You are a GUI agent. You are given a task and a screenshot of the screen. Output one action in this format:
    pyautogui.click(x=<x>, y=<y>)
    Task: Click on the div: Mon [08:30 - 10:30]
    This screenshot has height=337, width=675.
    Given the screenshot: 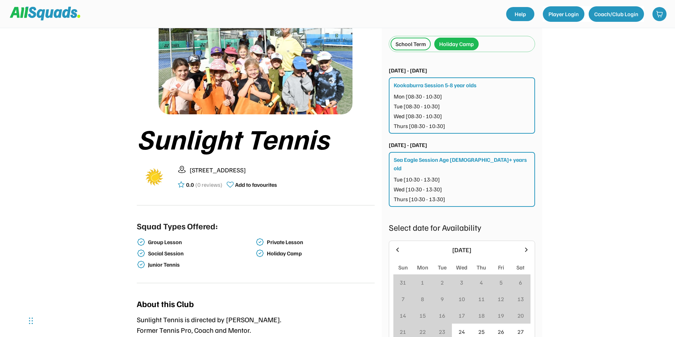 What is the action you would take?
    pyautogui.click(x=417, y=97)
    